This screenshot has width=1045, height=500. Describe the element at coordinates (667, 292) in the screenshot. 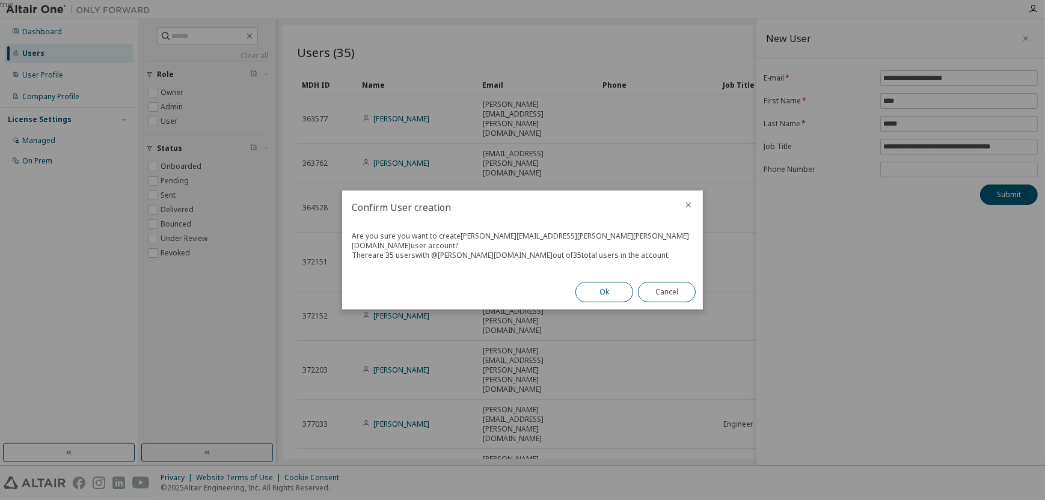

I see `button: Cancel` at that location.